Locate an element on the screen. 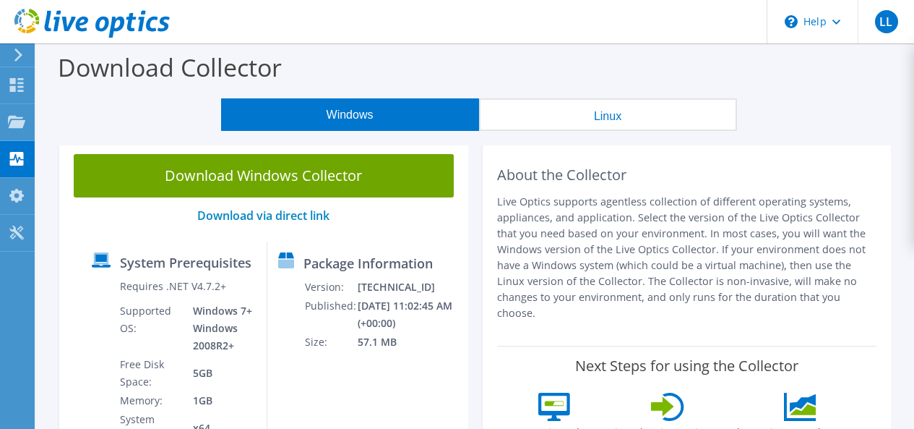 The width and height of the screenshot is (914, 429). td: Free Disk Space: is located at coordinates (151, 373).